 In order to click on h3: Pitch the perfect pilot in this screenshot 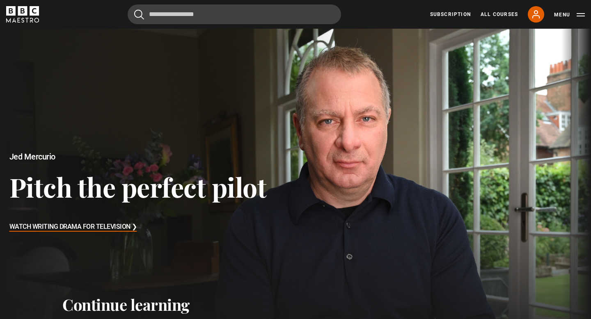, I will do `click(138, 187)`.